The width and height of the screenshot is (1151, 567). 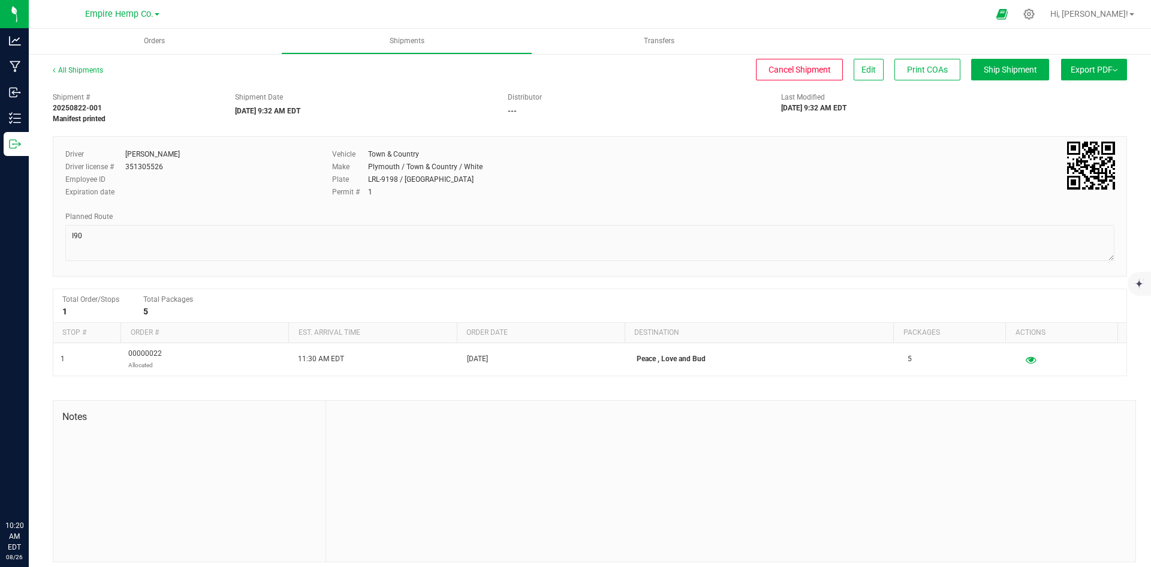 I want to click on div: 1, so click(x=370, y=192).